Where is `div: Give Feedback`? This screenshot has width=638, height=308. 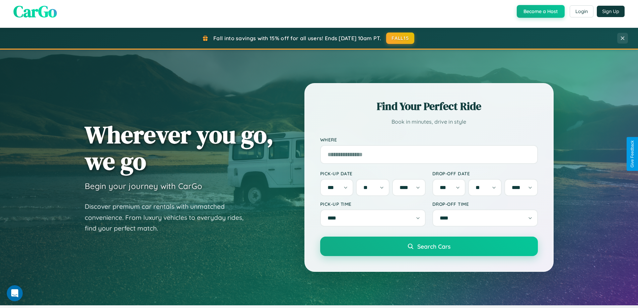
div: Give Feedback is located at coordinates (632, 154).